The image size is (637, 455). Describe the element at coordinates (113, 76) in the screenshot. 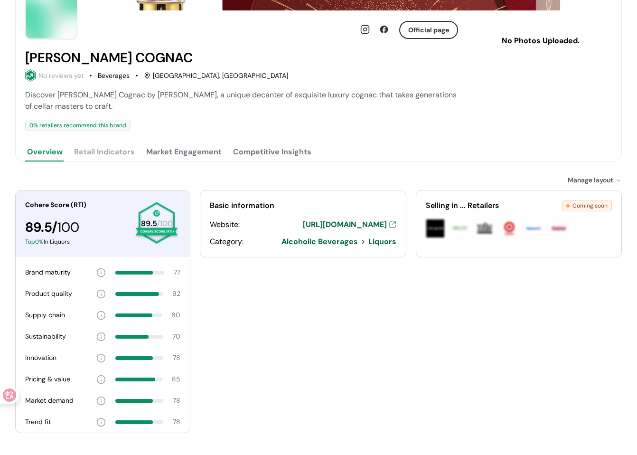

I see `div: Beverages` at that location.